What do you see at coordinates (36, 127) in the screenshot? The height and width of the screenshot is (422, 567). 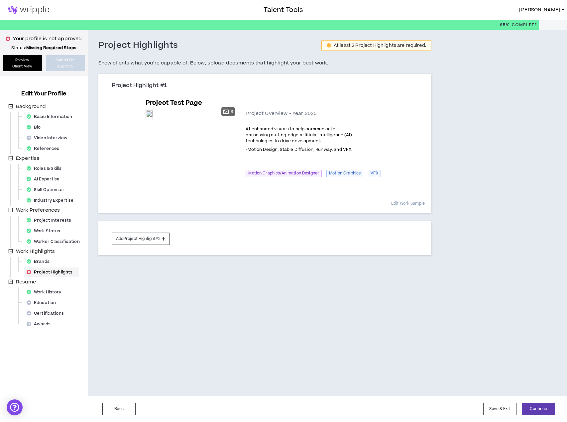 I see `div: Bio` at bounding box center [36, 127].